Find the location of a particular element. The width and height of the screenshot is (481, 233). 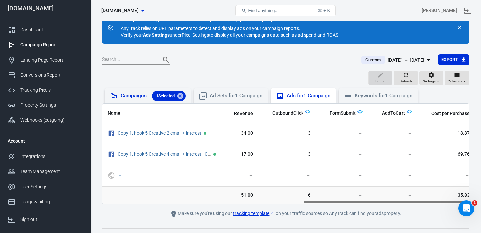

div: Keywords by Traffic is located at coordinates (93, 41).